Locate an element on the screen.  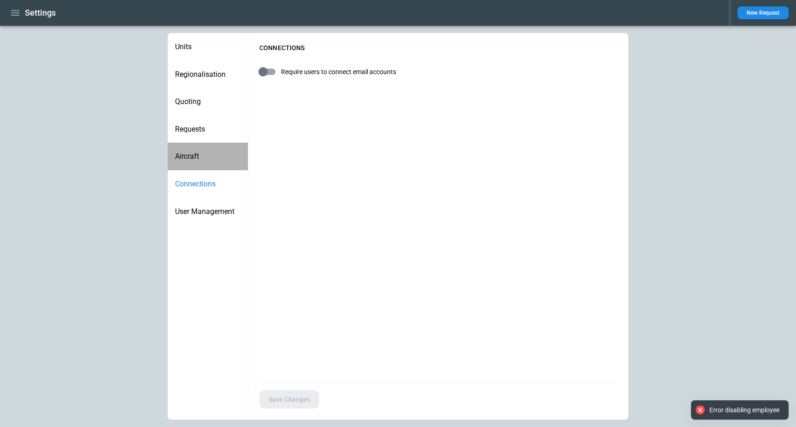
span: Units is located at coordinates (208, 47).